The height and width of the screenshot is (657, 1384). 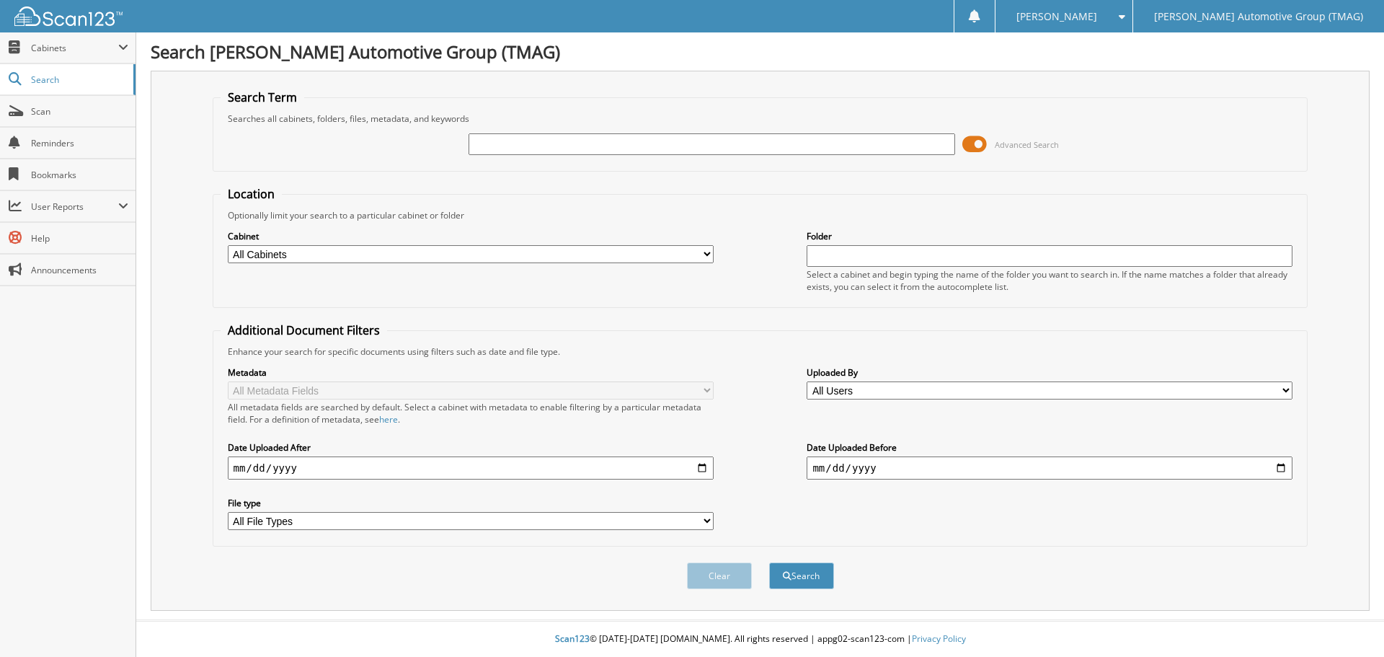 What do you see at coordinates (471, 468) in the screenshot?
I see `input: start` at bounding box center [471, 468].